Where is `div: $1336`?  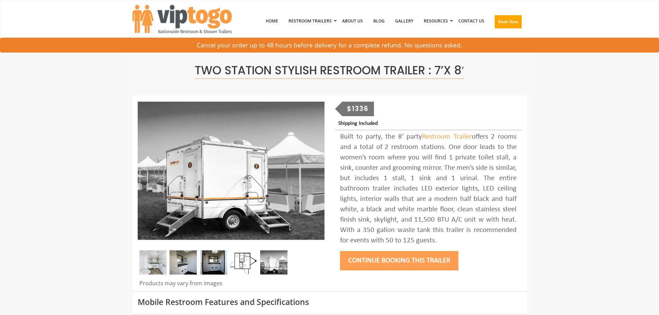
div: $1336 is located at coordinates (358, 109).